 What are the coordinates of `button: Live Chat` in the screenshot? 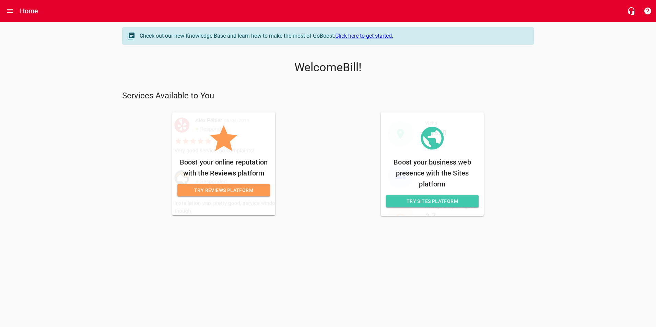 It's located at (631, 11).